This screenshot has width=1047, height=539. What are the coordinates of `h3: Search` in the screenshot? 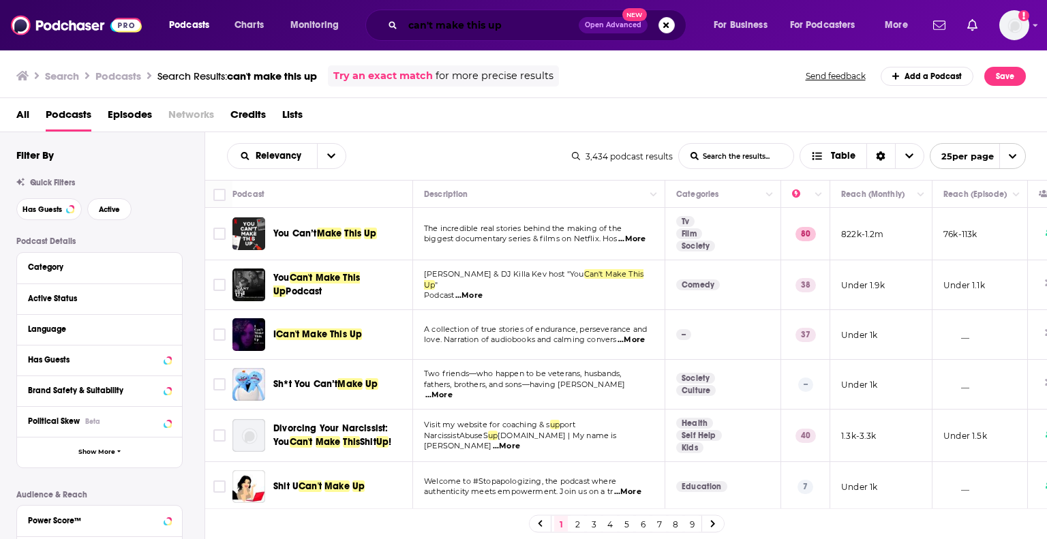 It's located at (62, 76).